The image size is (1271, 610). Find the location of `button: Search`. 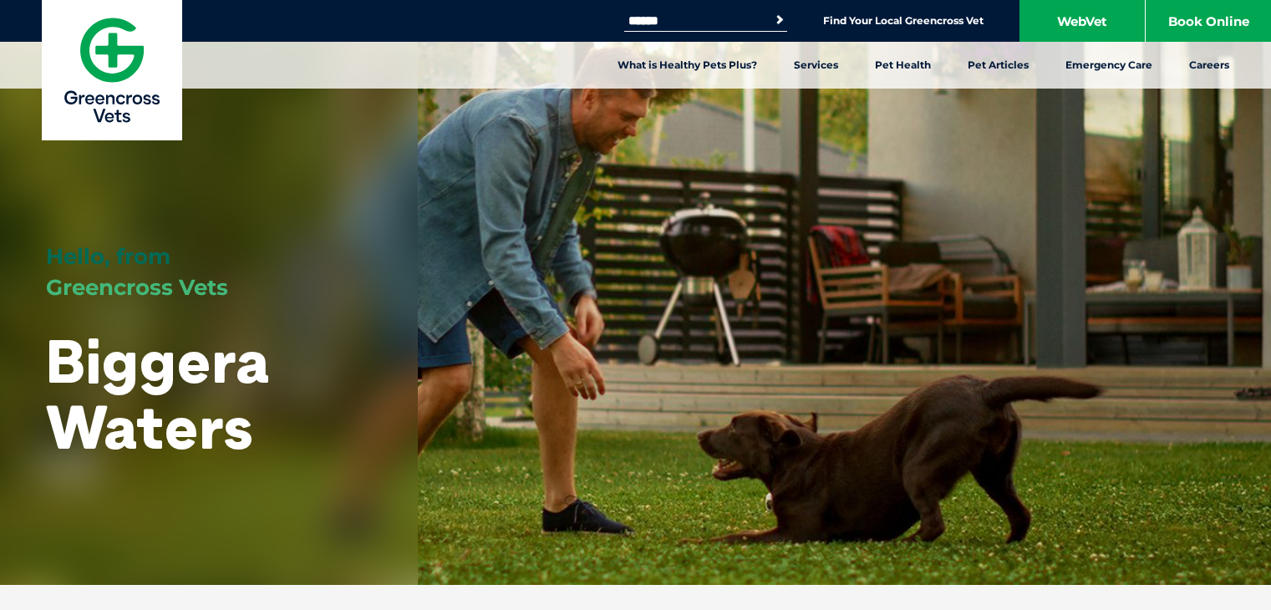

button: Search is located at coordinates (780, 20).